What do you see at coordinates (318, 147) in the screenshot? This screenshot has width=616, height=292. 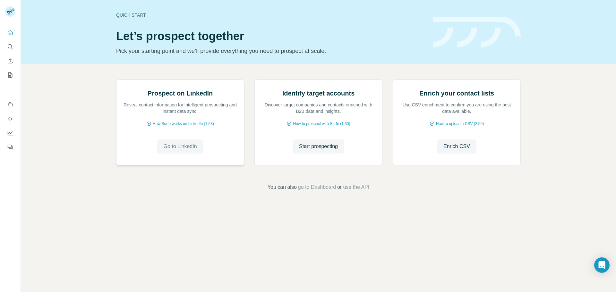 I see `button: Start prospecting` at bounding box center [318, 147].